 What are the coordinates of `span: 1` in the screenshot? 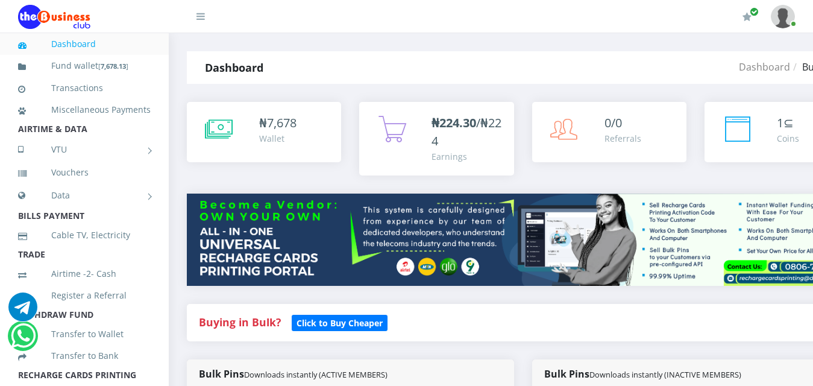 It's located at (779, 122).